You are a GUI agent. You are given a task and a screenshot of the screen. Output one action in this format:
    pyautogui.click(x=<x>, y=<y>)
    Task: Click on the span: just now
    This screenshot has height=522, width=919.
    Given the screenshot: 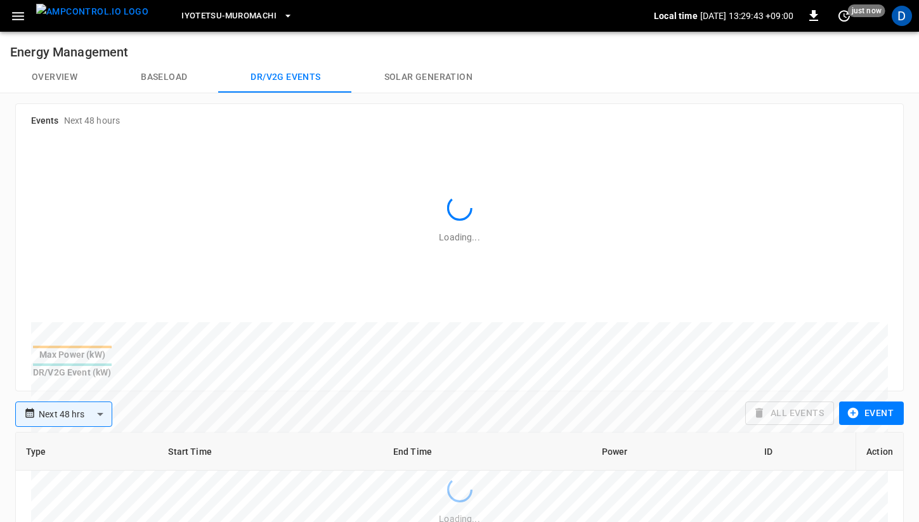 What is the action you would take?
    pyautogui.click(x=867, y=11)
    